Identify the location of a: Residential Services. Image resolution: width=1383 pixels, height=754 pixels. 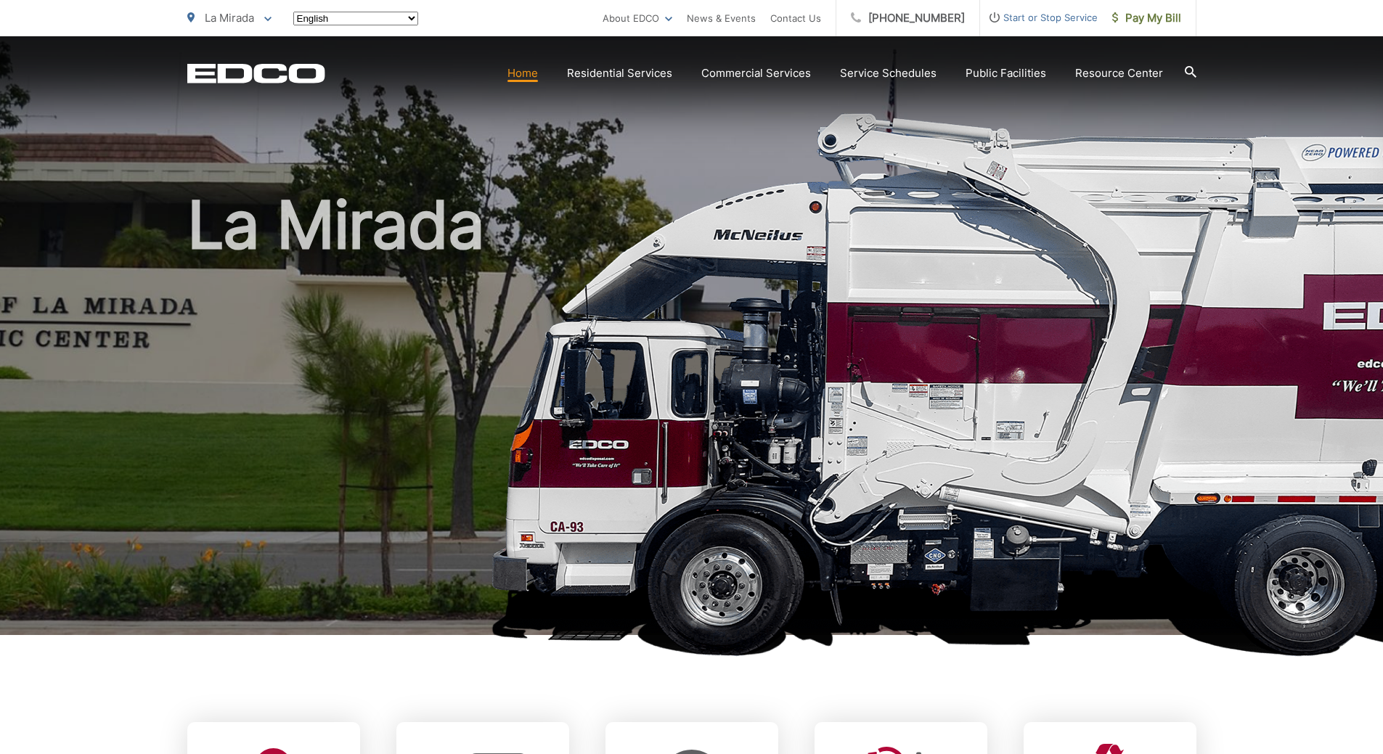
(619, 73).